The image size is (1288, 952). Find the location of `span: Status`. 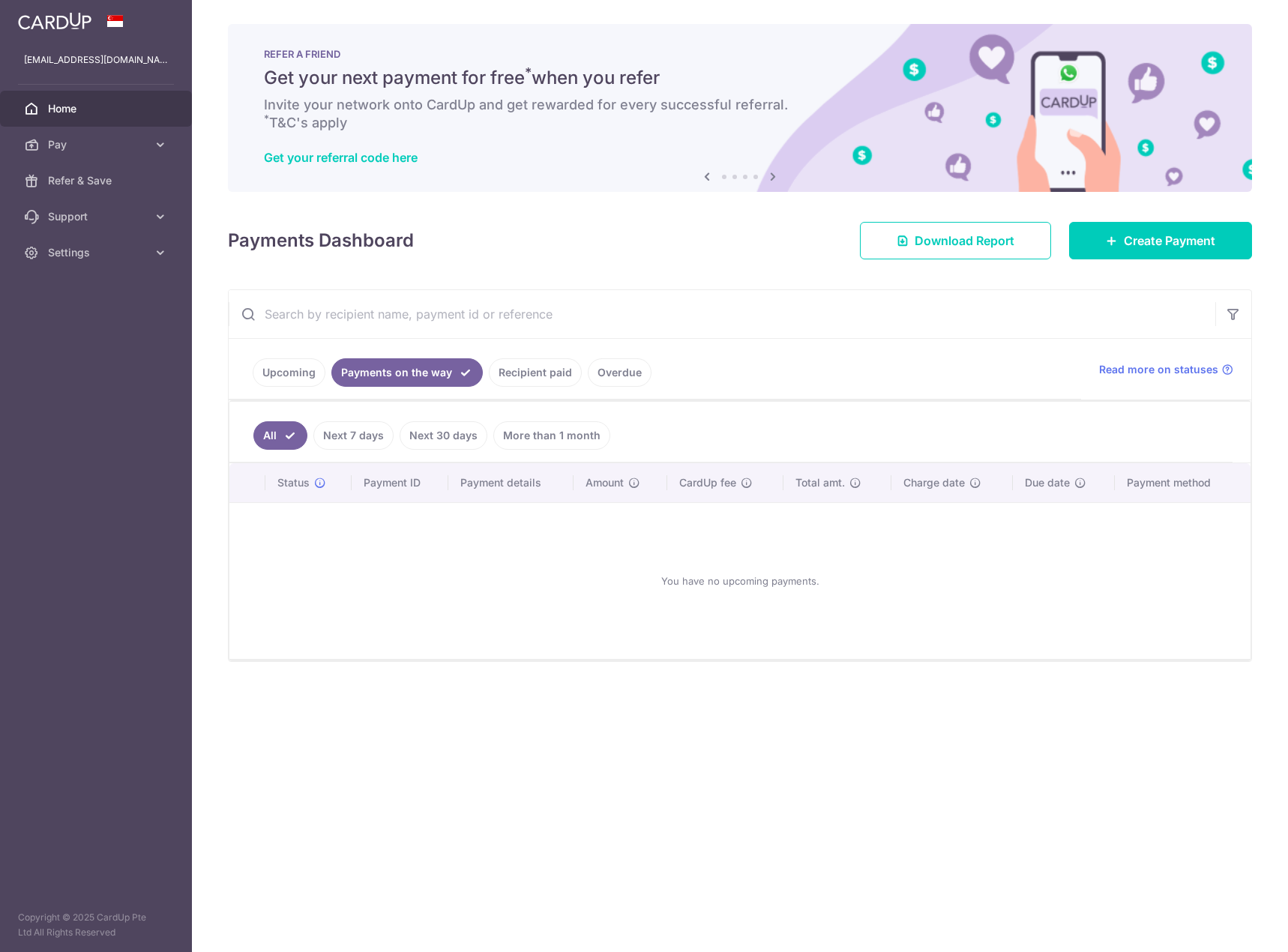

span: Status is located at coordinates (293, 483).